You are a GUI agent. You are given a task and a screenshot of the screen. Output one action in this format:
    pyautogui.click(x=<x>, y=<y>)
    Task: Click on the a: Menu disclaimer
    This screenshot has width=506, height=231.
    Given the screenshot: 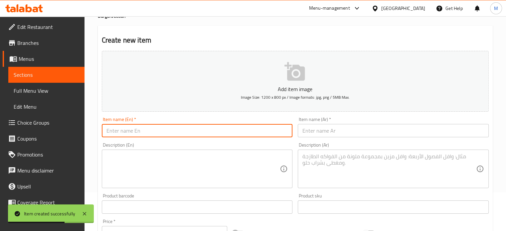 What is the action you would take?
    pyautogui.click(x=44, y=171)
    